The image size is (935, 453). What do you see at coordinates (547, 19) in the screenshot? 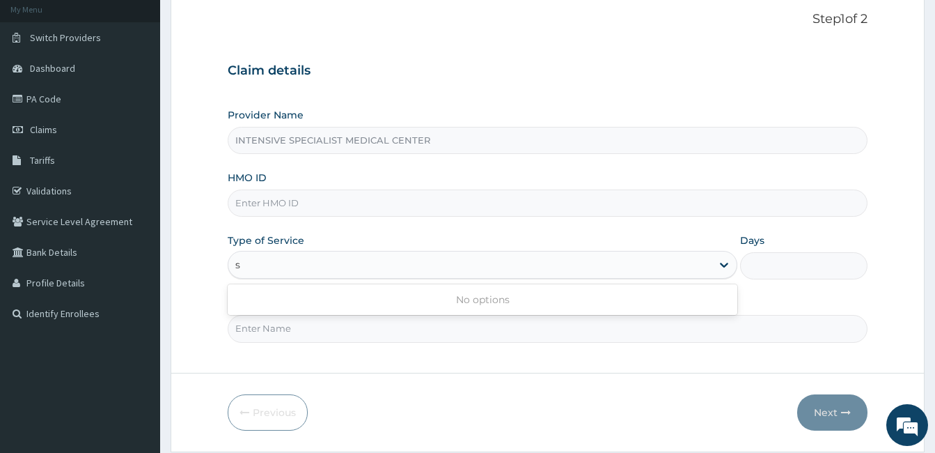
I see `p: Step 1 of 2` at bounding box center [547, 19].